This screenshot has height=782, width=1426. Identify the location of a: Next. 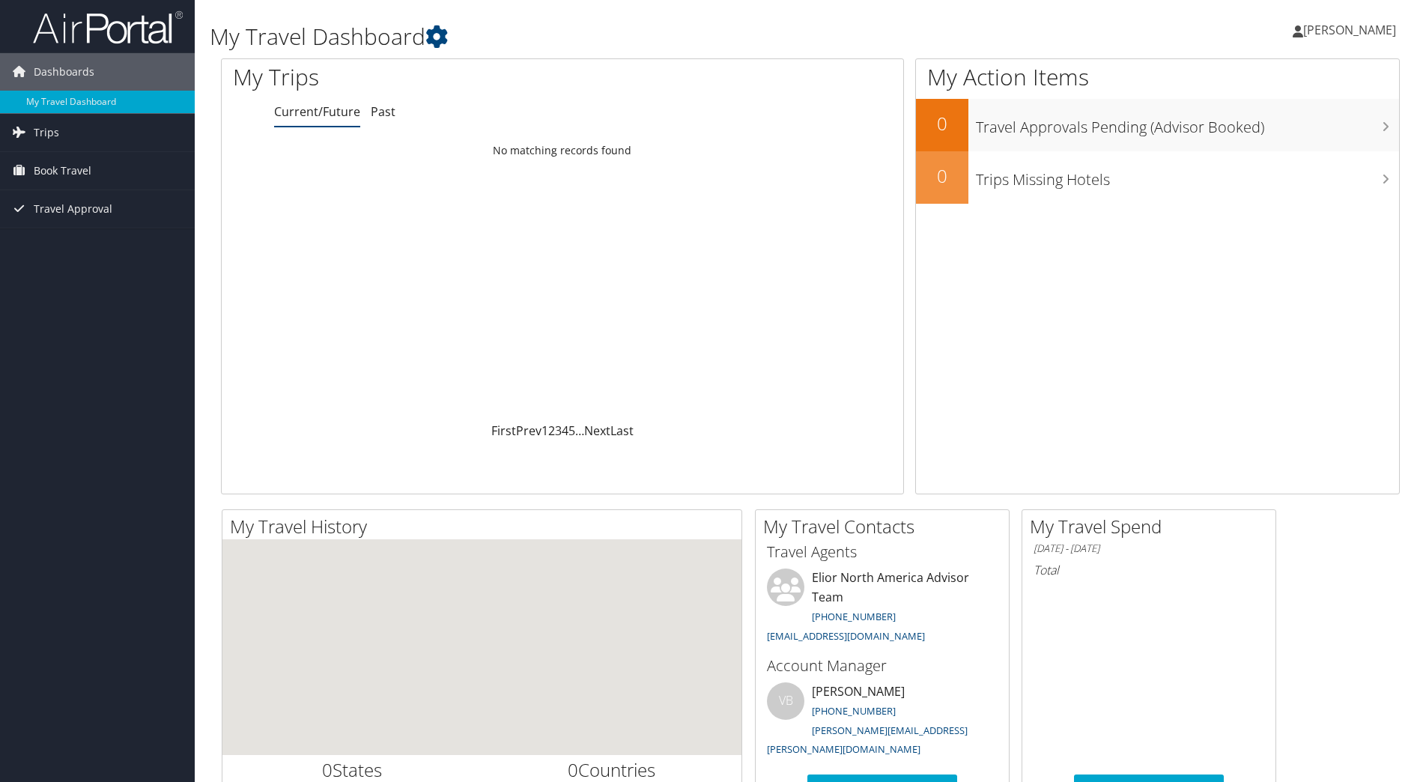
(597, 431).